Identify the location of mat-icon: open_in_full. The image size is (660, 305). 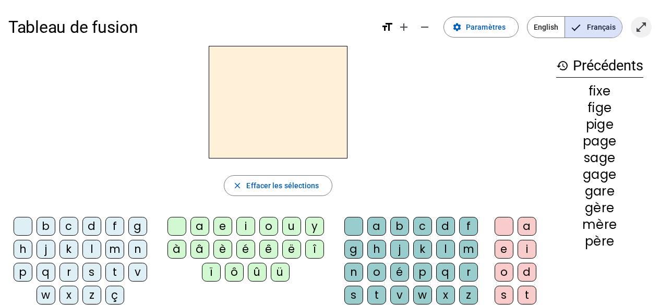
(641, 27).